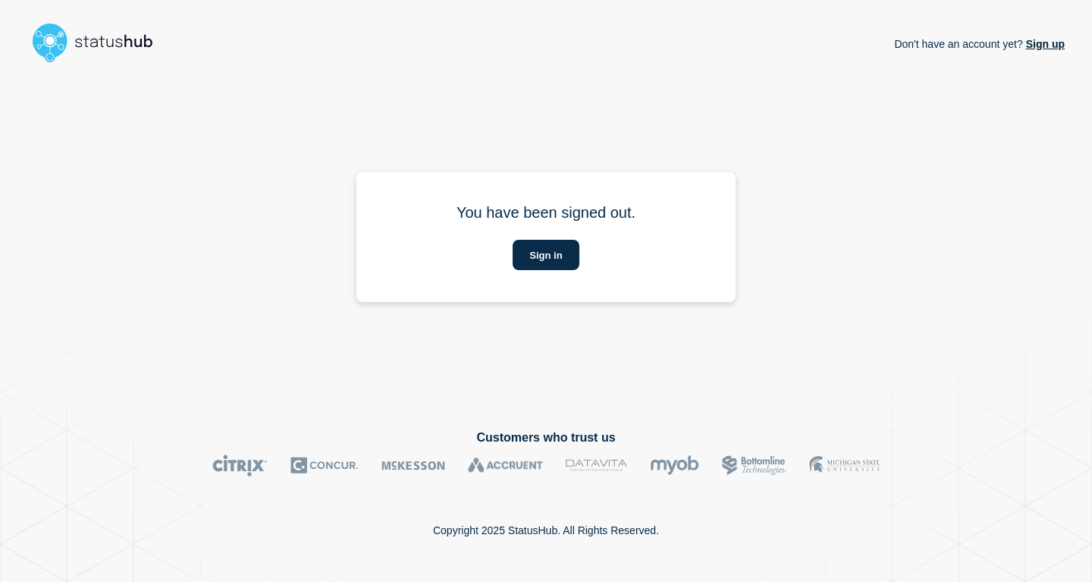  Describe the element at coordinates (546, 530) in the screenshot. I see `p: Copyright 2025 StatusHub. All Rights Reserved.` at that location.